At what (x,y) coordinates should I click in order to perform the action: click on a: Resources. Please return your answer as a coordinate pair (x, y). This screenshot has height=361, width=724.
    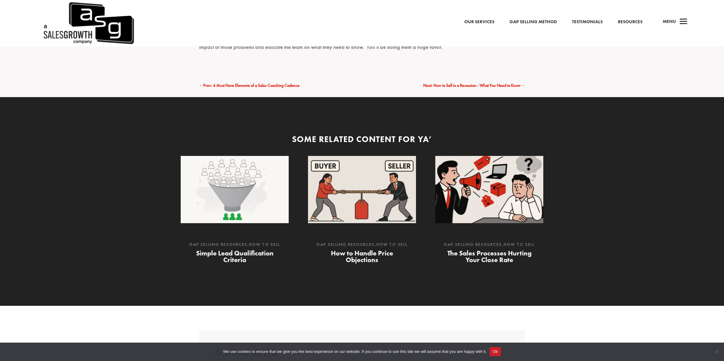
    Looking at the image, I should click on (631, 22).